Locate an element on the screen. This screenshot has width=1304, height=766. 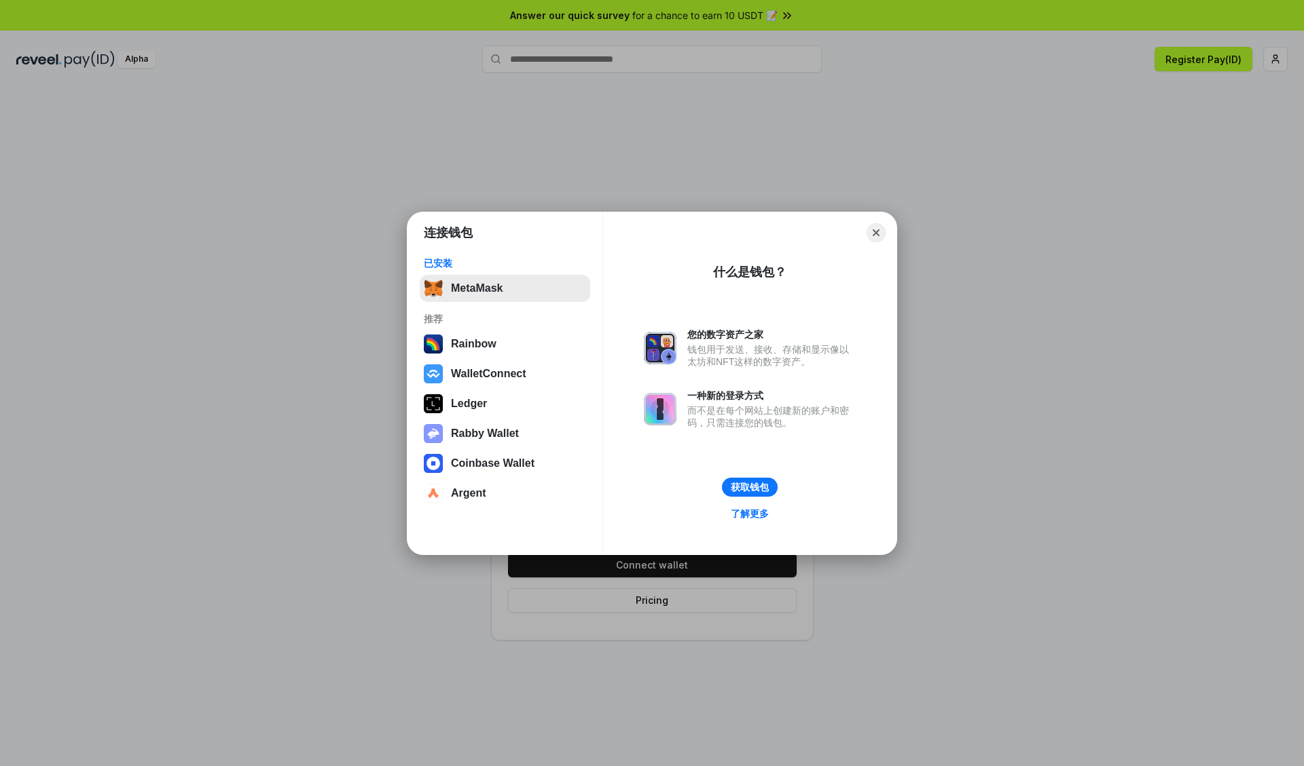
button: WalletConnect is located at coordinates (504, 374).